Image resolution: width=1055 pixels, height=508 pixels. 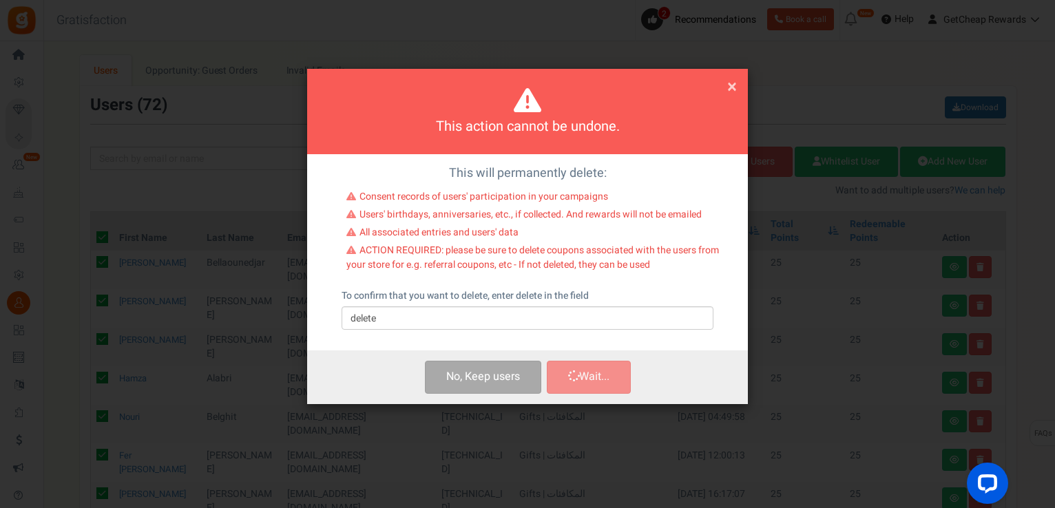 What do you see at coordinates (527, 318) in the screenshot?
I see `input: delete` at bounding box center [527, 318].